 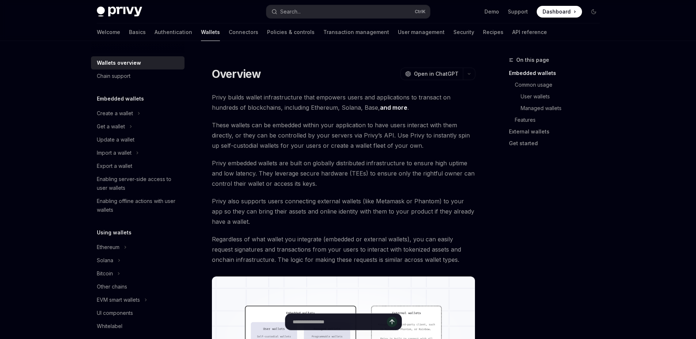 What do you see at coordinates (138, 113) in the screenshot?
I see `button: Create a wallet` at bounding box center [138, 113].